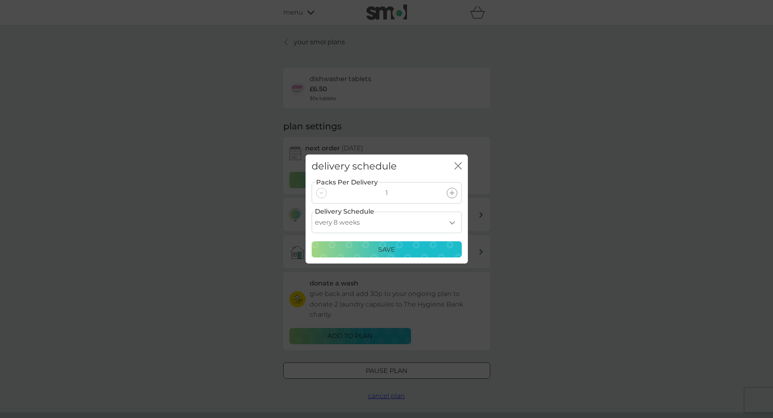 Image resolution: width=773 pixels, height=418 pixels. What do you see at coordinates (458, 166) in the screenshot?
I see `button: close` at bounding box center [458, 166].